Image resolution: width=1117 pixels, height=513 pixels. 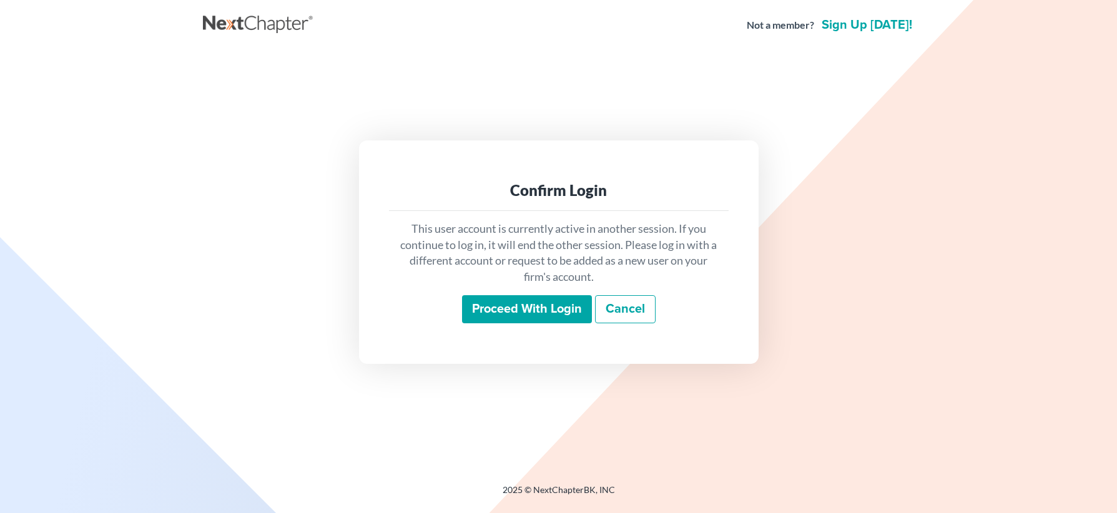 What do you see at coordinates (625, 310) in the screenshot?
I see `a: Cancel` at bounding box center [625, 310].